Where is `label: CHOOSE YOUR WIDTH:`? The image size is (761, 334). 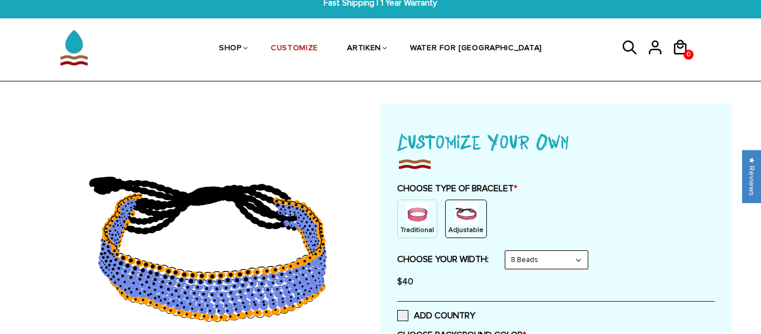 label: CHOOSE YOUR WIDTH: is located at coordinates (443, 259).